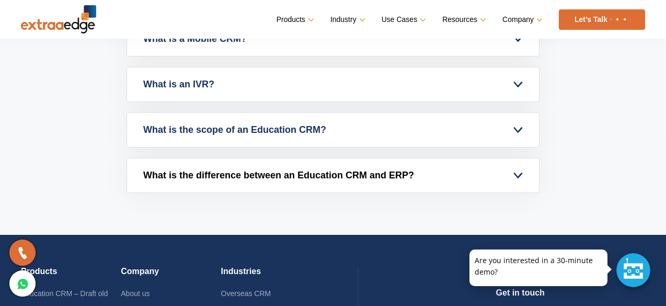 The width and height of the screenshot is (666, 306). What do you see at coordinates (294, 19) in the screenshot?
I see `a: Products` at bounding box center [294, 19].